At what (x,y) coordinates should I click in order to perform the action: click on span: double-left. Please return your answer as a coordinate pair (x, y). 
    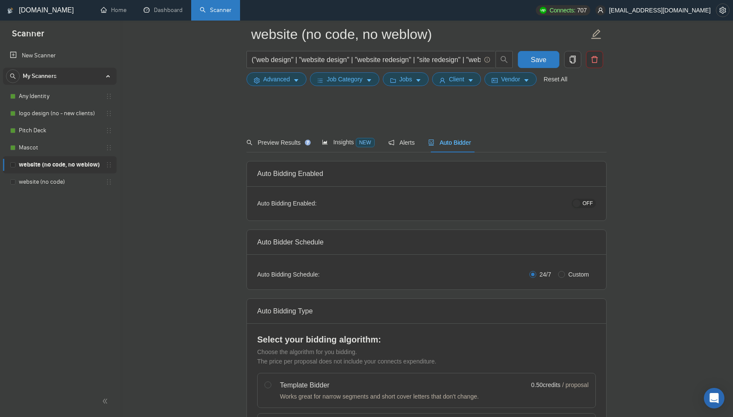
    Looking at the image, I should click on (106, 402).